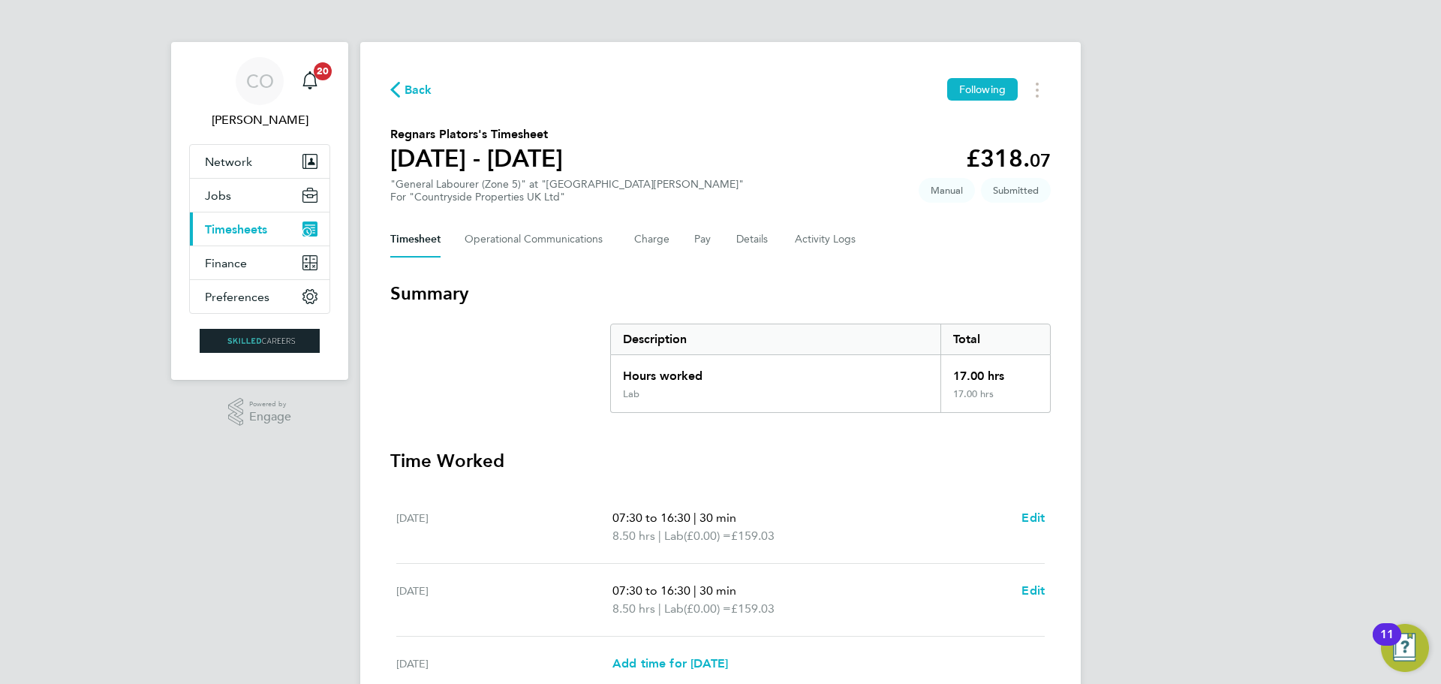  What do you see at coordinates (270, 404) in the screenshot?
I see `span: Powered by` at bounding box center [270, 404].